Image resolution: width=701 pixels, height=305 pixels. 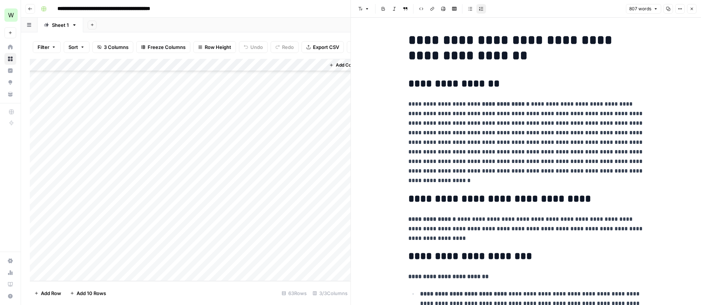 What do you see at coordinates (330, 293) in the screenshot?
I see `div: 3/3 Columns` at bounding box center [330, 293].